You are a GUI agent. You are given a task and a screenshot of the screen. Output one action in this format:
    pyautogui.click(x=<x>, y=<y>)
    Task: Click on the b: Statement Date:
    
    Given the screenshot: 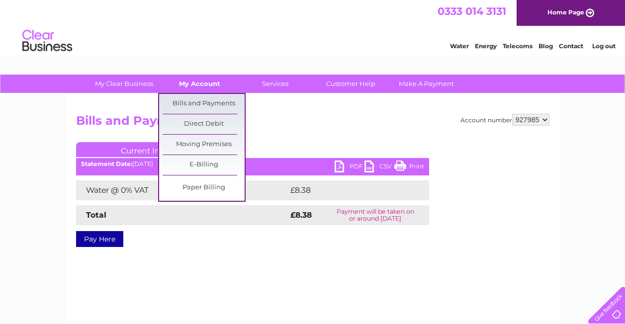 What is the action you would take?
    pyautogui.click(x=106, y=164)
    